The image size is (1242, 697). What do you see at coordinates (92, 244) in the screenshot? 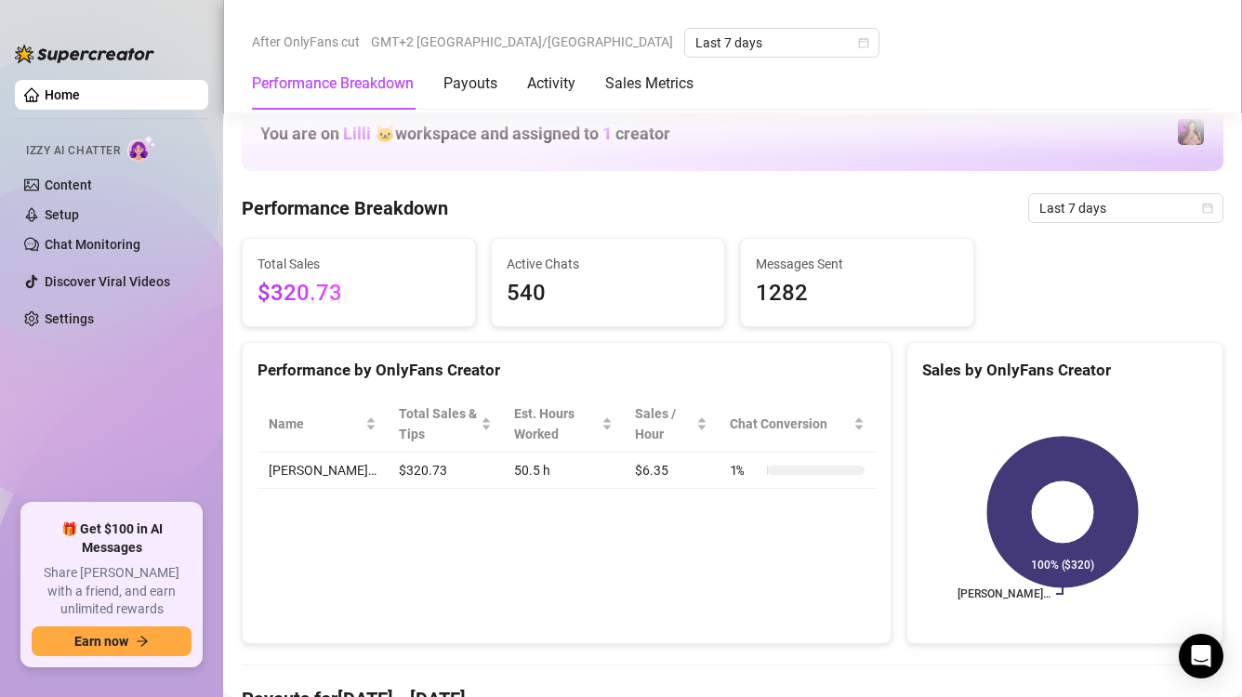
I see `a: Chat Monitoring` at bounding box center [92, 244].